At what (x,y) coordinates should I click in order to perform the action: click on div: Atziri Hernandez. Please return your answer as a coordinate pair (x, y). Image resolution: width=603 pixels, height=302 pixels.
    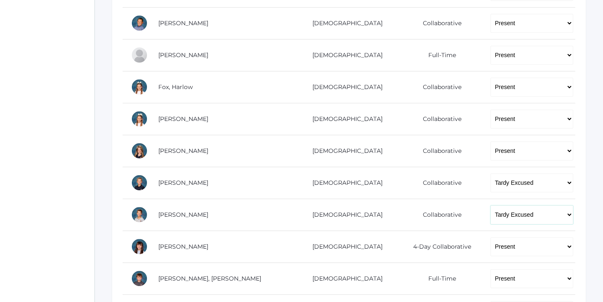
    Looking at the image, I should click on (139, 247).